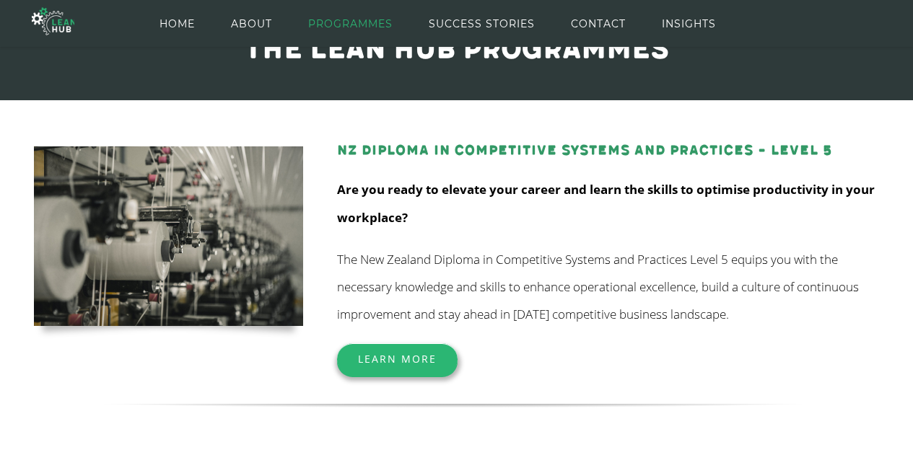 The width and height of the screenshot is (913, 455). What do you see at coordinates (168, 236) in the screenshot?
I see `img: kevin-limbri-mBXQCNKbq7E-unsplash` at bounding box center [168, 236].